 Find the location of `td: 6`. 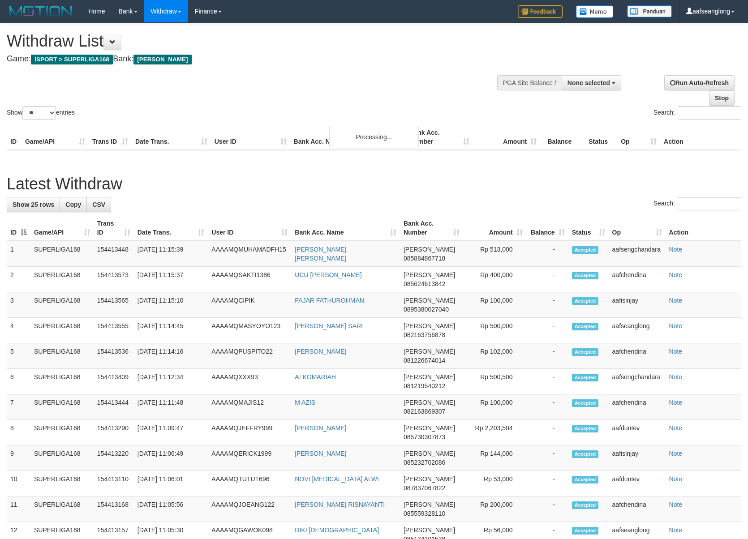

td: 6 is located at coordinates (18, 382).